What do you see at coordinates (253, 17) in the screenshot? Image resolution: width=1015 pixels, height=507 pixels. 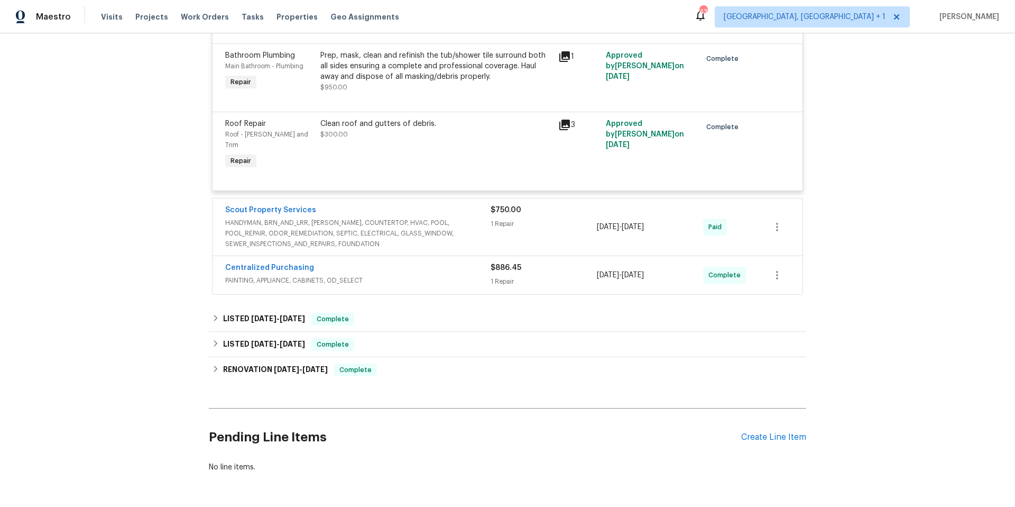 I see `span: Tasks` at bounding box center [253, 17].